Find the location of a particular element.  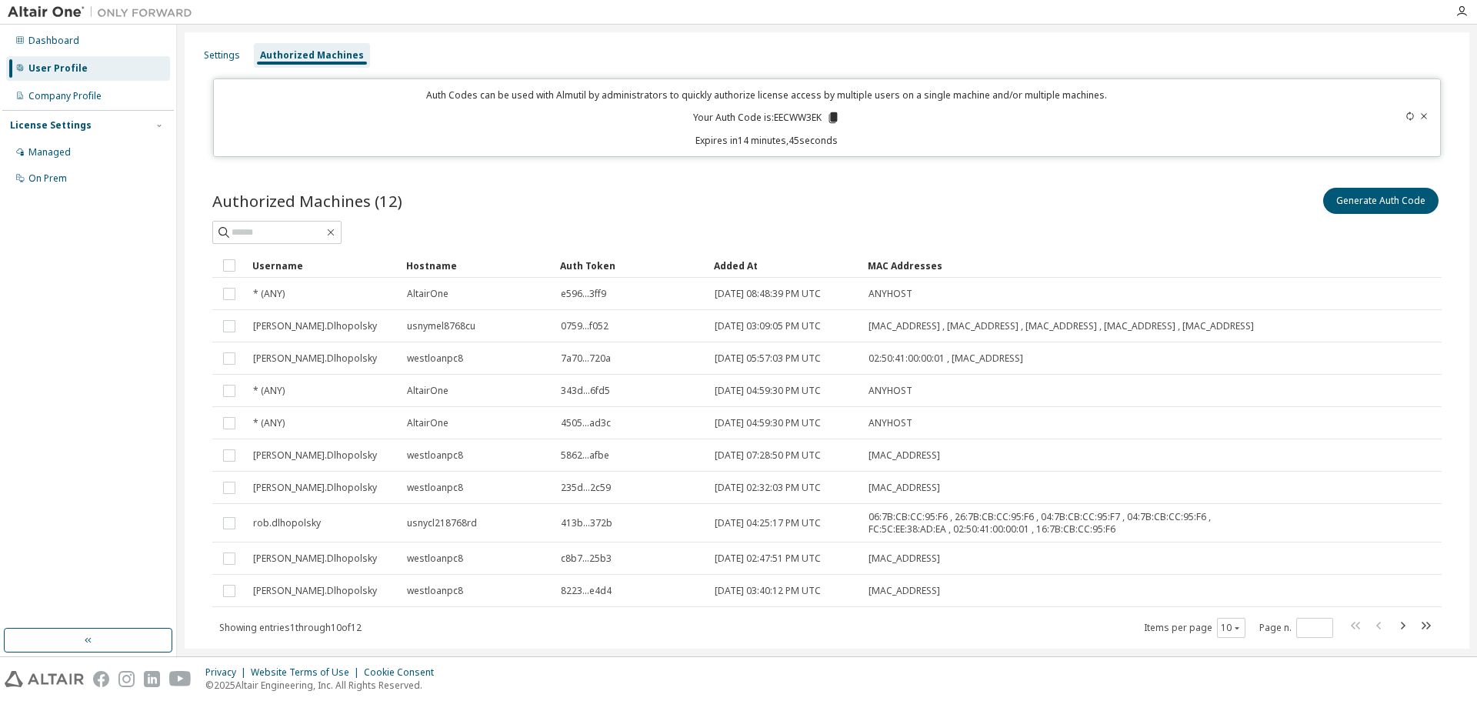

img: facebook.svg is located at coordinates (101, 678).